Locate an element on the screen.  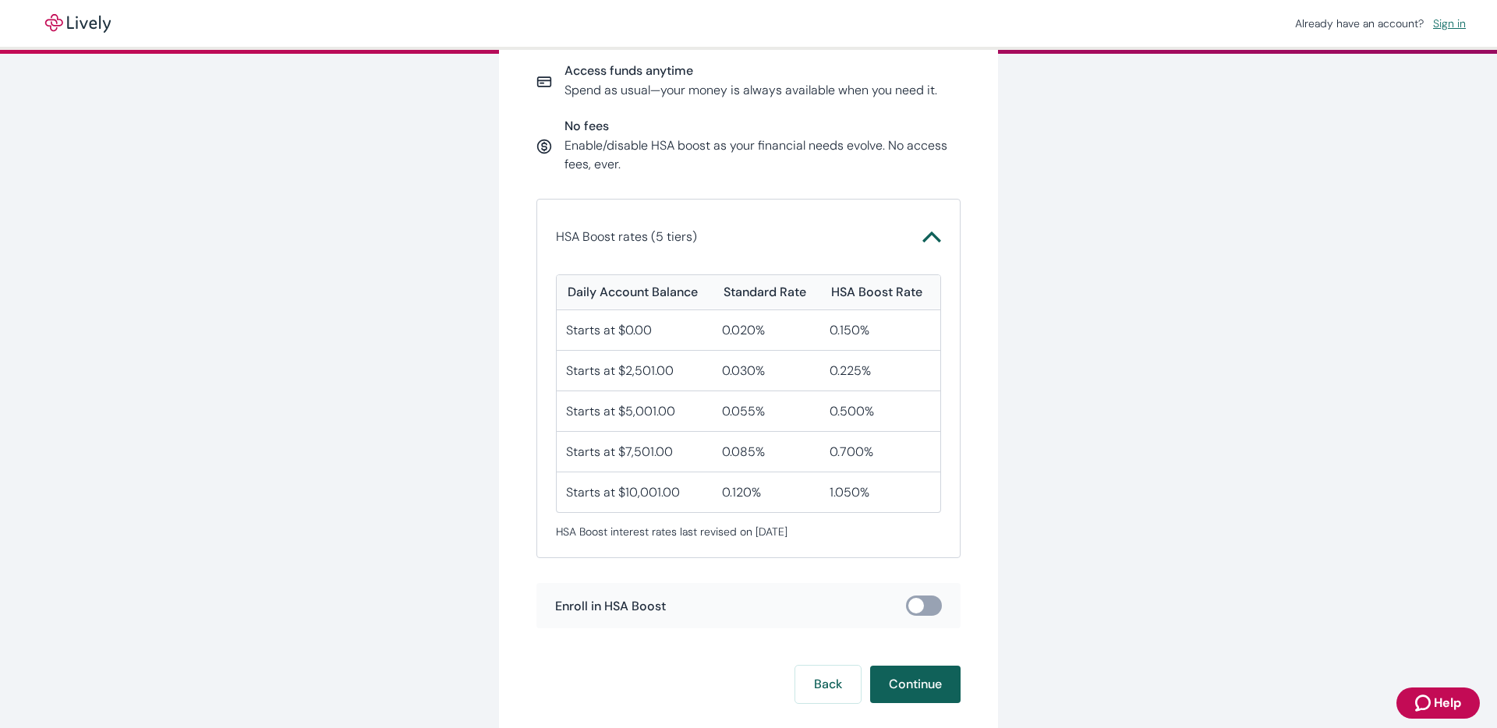
div: Starts at $2,501.00 is located at coordinates (635, 370).